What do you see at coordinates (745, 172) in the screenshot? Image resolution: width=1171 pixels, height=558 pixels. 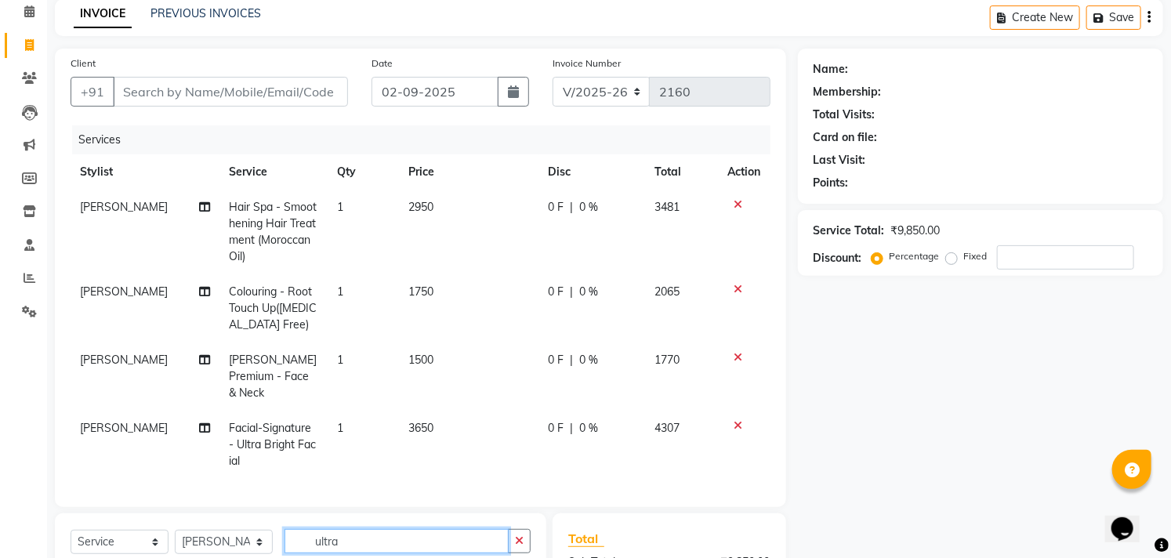 I see `th: Action` at bounding box center [745, 172].